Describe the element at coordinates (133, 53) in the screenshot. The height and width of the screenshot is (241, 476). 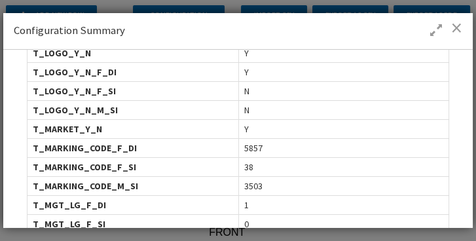
I see `div: T_LOGO_Y_N` at that location.